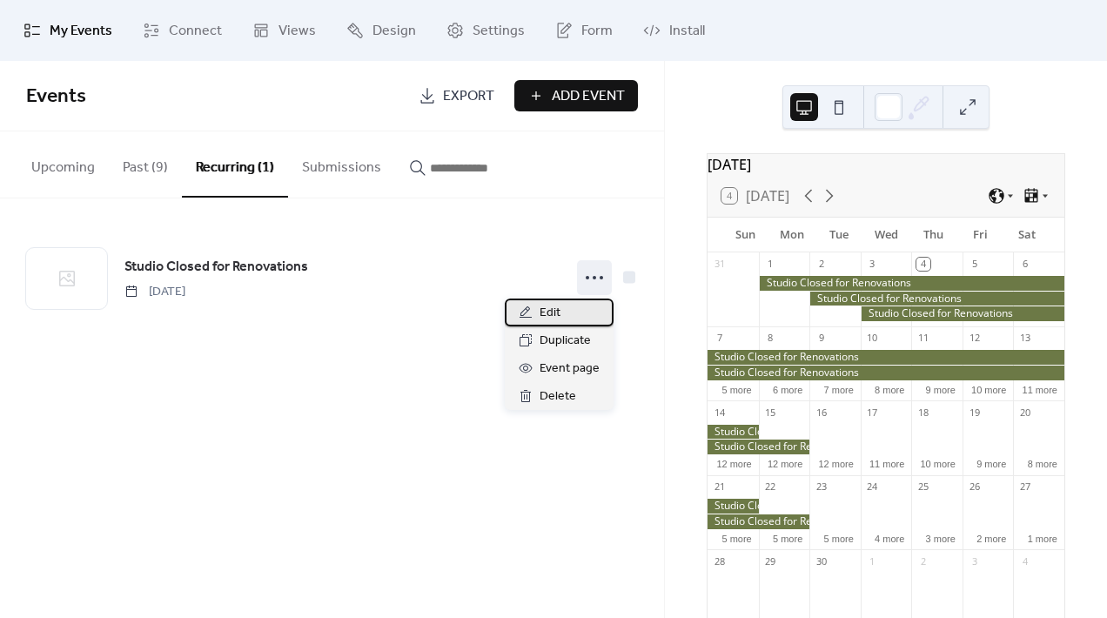 This screenshot has height=618, width=1107. I want to click on div: 29, so click(770, 560).